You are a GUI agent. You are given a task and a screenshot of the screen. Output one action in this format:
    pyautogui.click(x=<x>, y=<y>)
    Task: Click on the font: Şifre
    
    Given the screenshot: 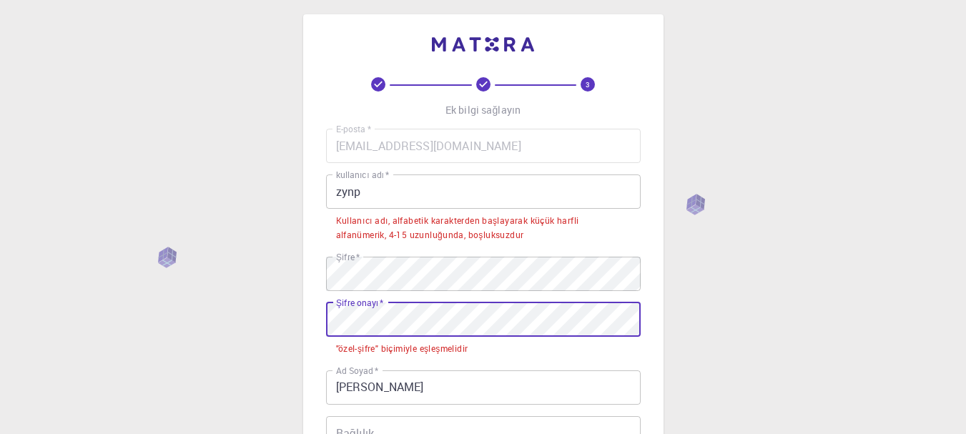 What is the action you would take?
    pyautogui.click(x=345, y=257)
    